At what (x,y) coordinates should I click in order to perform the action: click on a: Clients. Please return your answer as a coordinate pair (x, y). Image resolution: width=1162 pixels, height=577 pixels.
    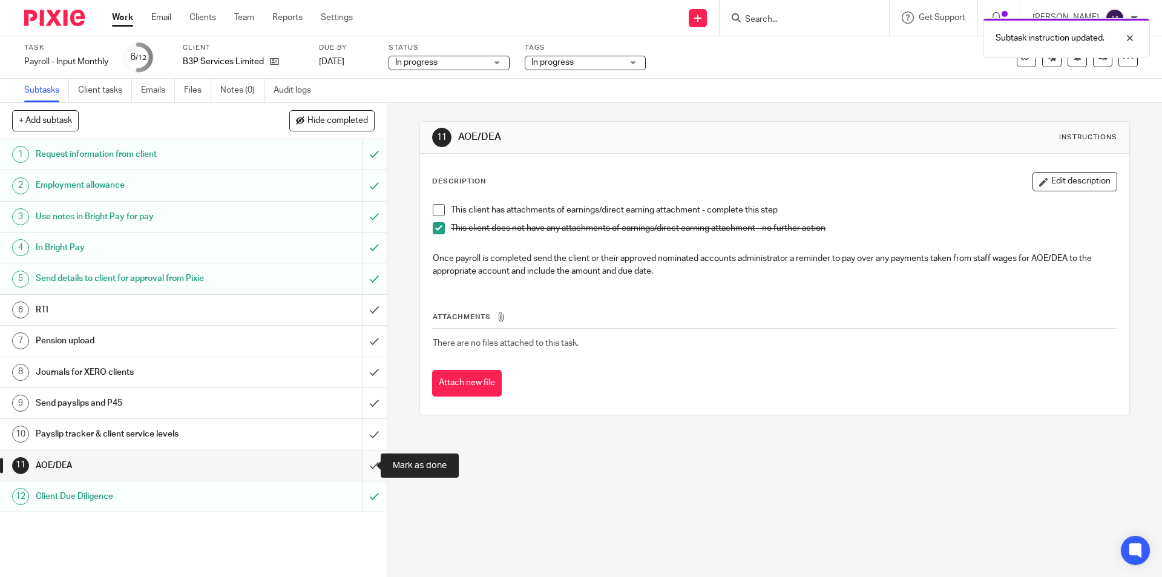
    Looking at the image, I should click on (203, 18).